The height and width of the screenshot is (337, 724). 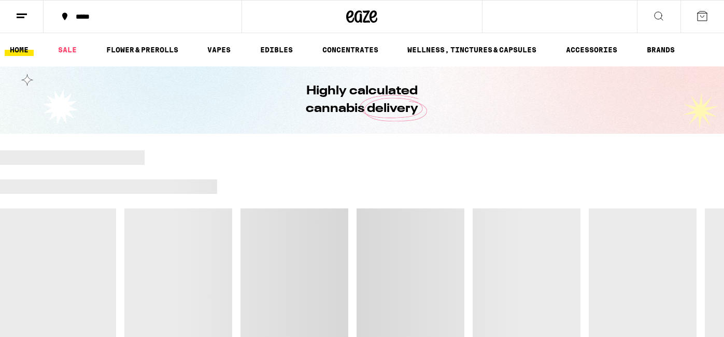 I want to click on a: EDIBLES, so click(x=276, y=50).